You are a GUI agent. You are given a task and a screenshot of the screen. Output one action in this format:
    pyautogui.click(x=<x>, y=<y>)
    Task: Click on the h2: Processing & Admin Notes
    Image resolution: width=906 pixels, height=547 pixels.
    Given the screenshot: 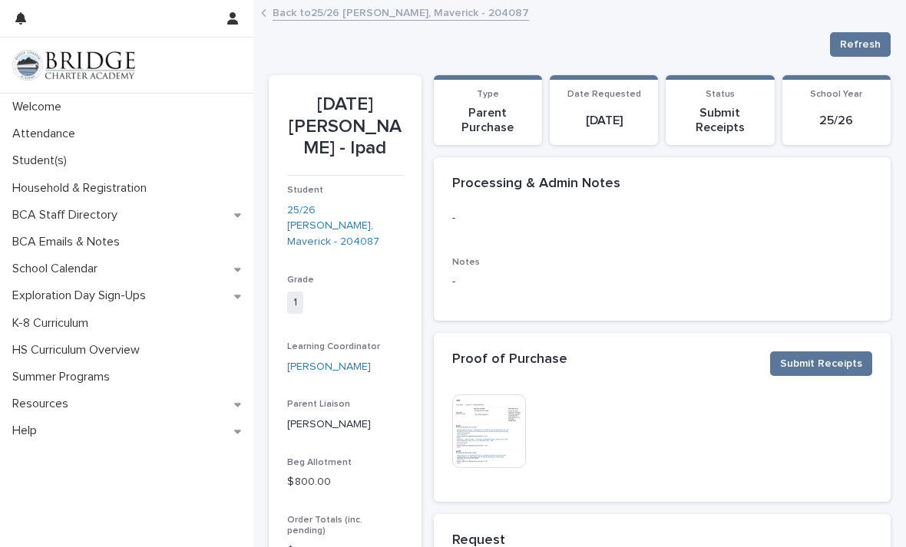 What is the action you would take?
    pyautogui.click(x=536, y=184)
    